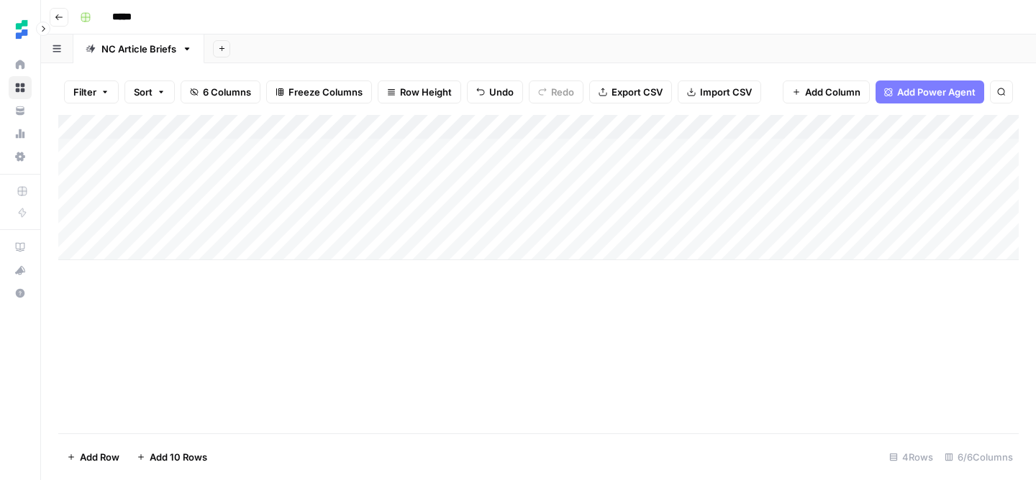 This screenshot has height=480, width=1036. Describe the element at coordinates (501, 92) in the screenshot. I see `span: Undo` at that location.